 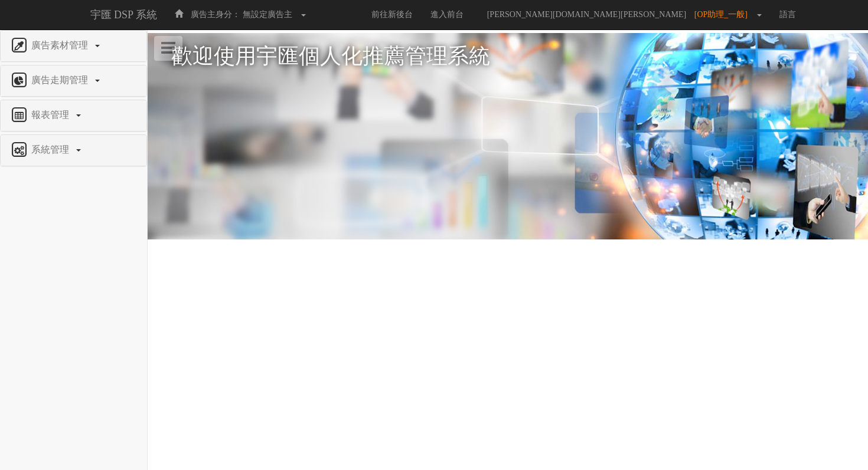 I want to click on span: 系統管理, so click(x=51, y=149).